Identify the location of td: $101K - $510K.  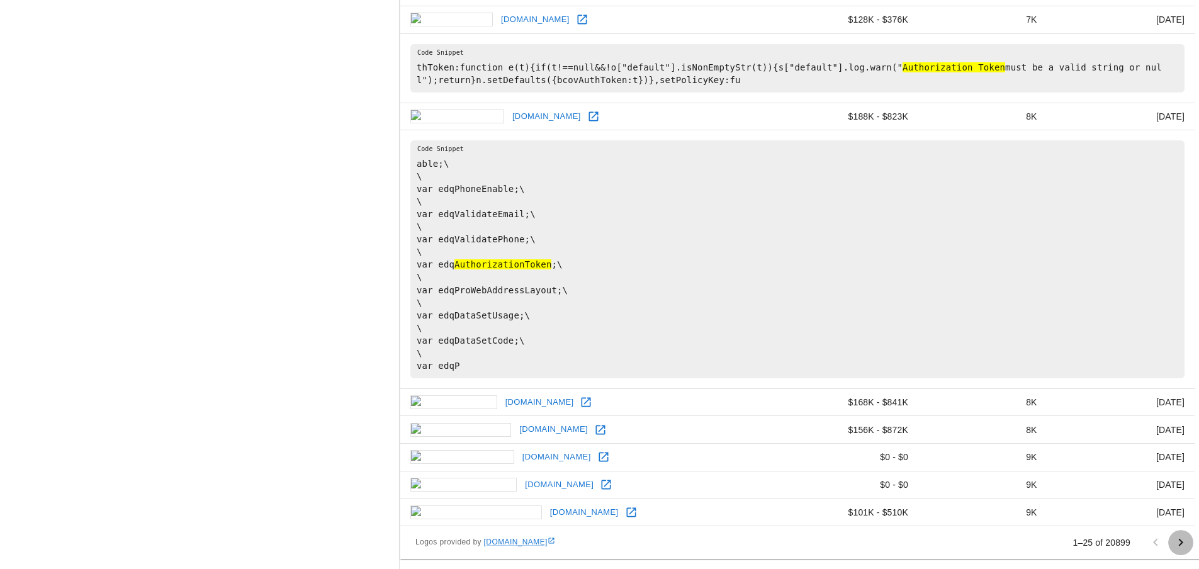
(850, 512).